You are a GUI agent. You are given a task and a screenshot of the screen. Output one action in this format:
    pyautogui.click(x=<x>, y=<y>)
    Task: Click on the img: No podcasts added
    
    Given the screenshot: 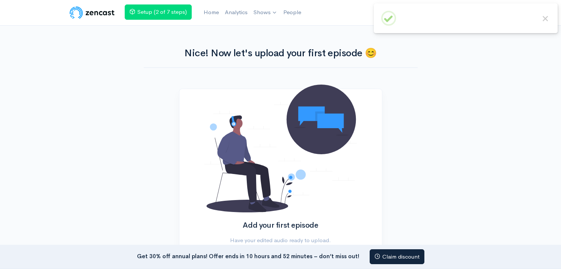 What is the action you would take?
    pyautogui.click(x=280, y=148)
    